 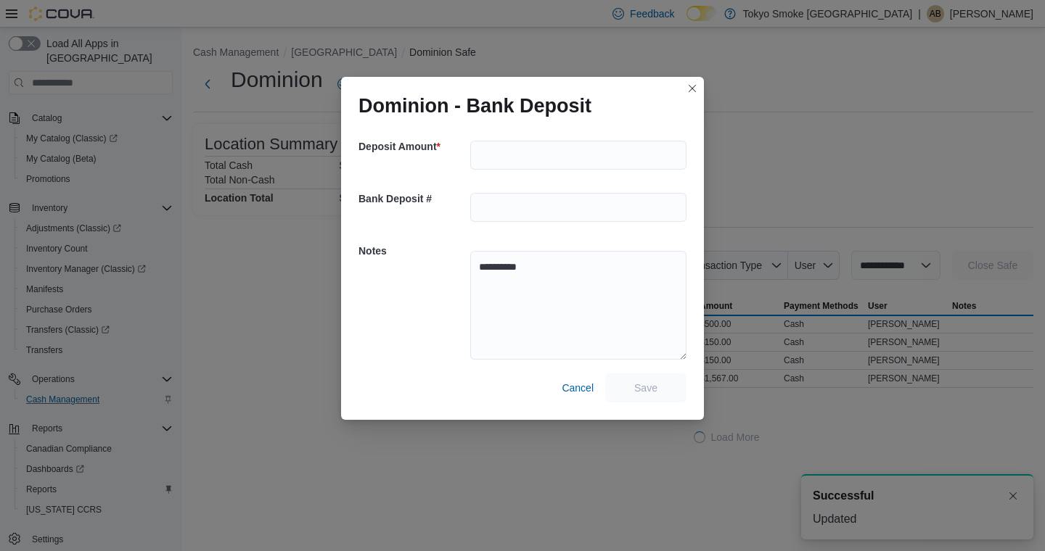 What do you see at coordinates (646, 388) in the screenshot?
I see `button: Save` at bounding box center [646, 388].